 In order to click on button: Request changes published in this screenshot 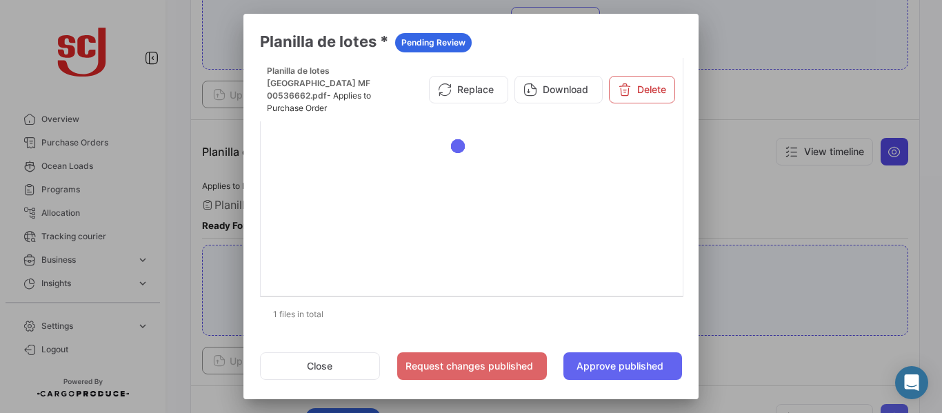, I will do `click(472, 366)`.